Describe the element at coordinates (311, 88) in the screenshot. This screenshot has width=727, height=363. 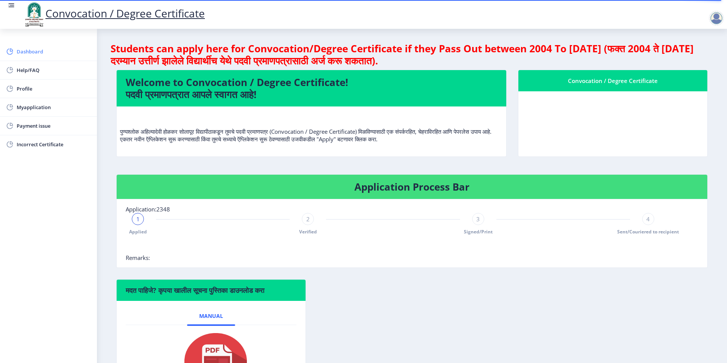
I see `h4: Welcome to Convocation / Degree Certificate! पदवी प्रमाणपत्रात आपले स्वागत आहे!` at that location.